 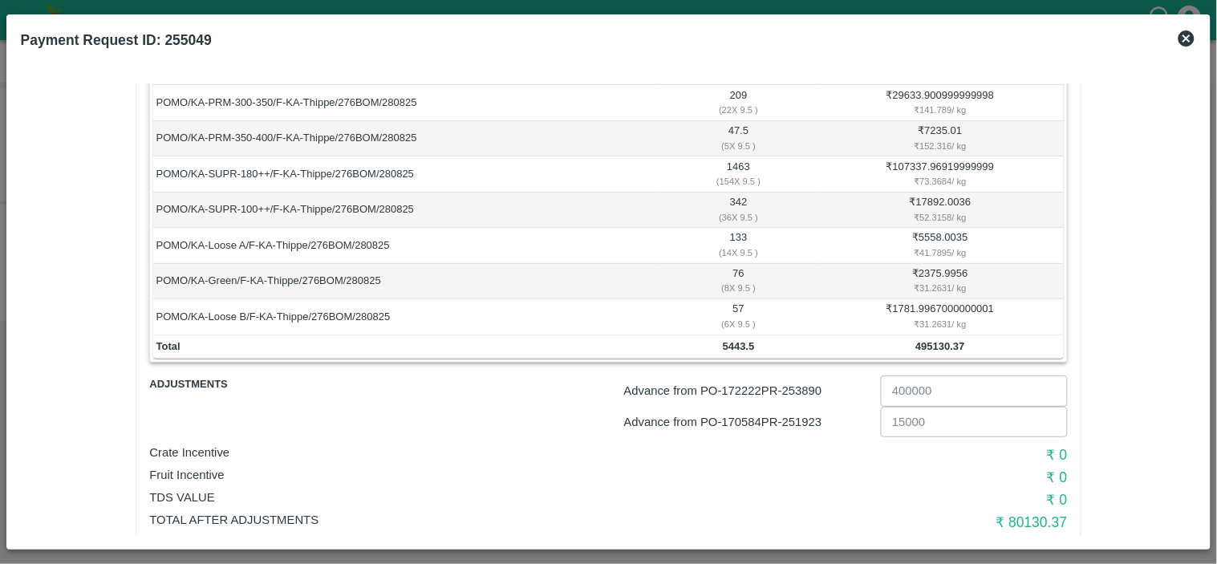 I want to click on div: ( 22 X 9.5 ), so click(x=739, y=110).